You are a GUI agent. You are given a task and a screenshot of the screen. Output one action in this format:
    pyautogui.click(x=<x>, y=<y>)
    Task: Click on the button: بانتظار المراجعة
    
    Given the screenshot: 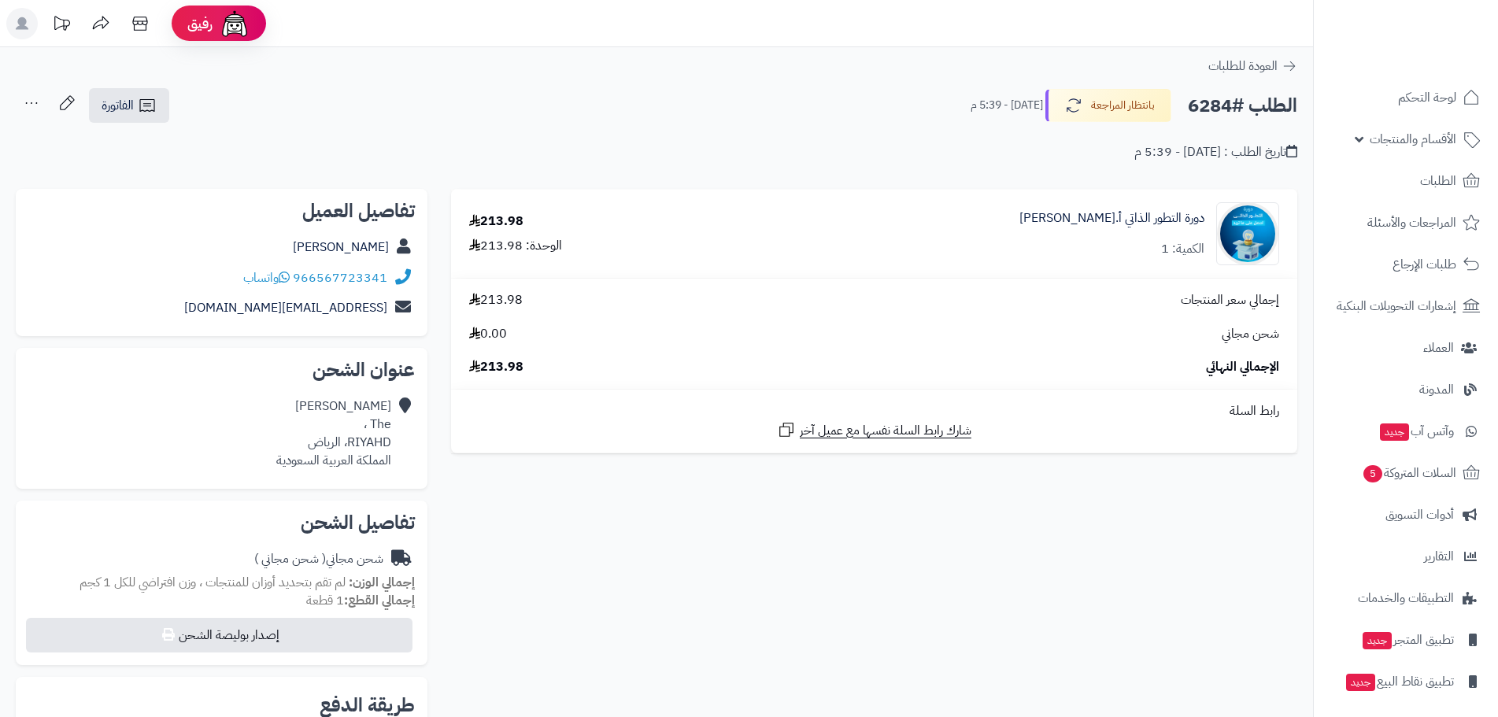 What is the action you would take?
    pyautogui.click(x=1108, y=105)
    